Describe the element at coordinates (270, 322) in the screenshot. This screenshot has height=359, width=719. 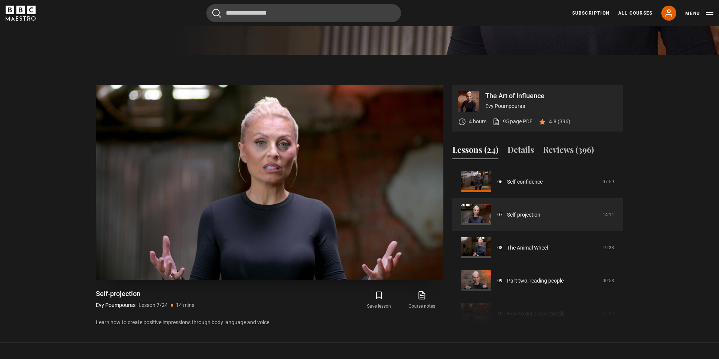
I see `p: Learn how to create positive impressions through body language and voice.` at that location.